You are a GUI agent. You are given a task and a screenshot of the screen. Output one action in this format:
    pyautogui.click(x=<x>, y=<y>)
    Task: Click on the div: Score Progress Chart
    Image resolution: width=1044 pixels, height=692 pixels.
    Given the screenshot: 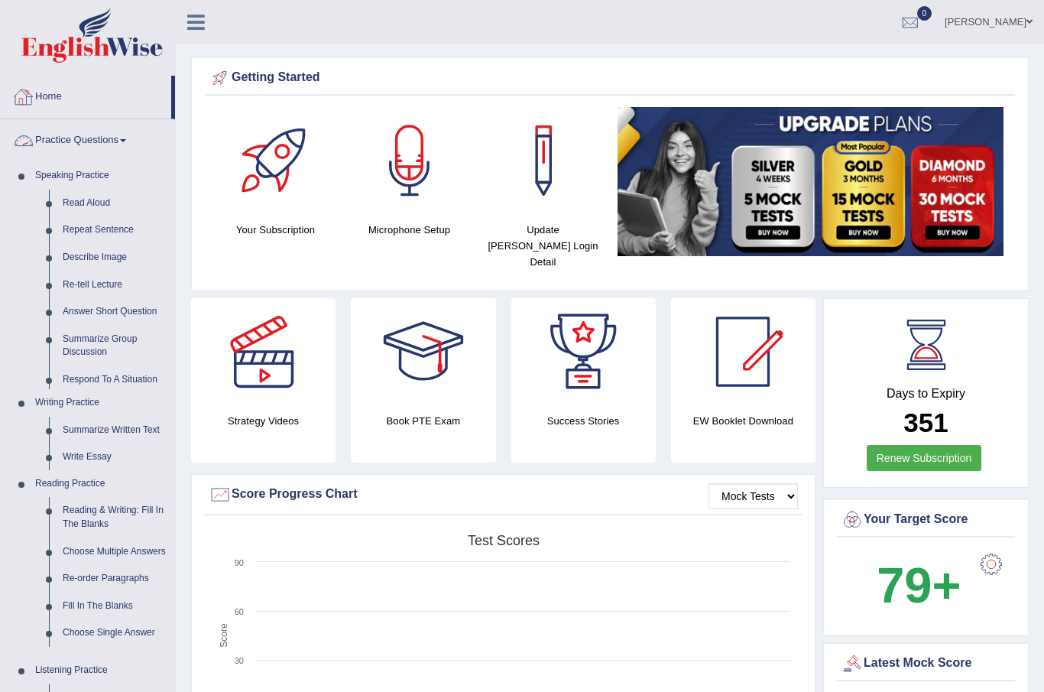 What is the action you would take?
    pyautogui.click(x=503, y=495)
    